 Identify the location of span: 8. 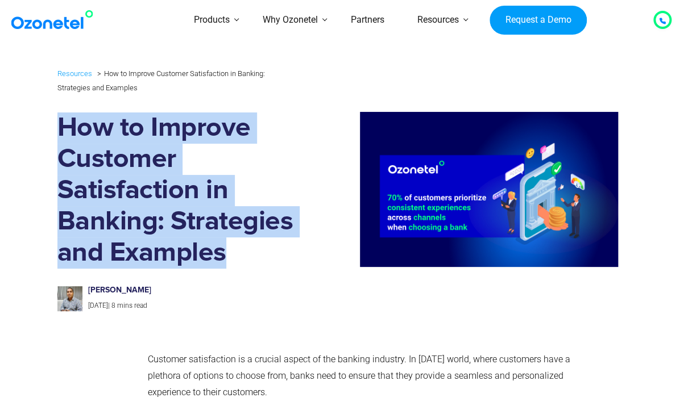
(113, 306).